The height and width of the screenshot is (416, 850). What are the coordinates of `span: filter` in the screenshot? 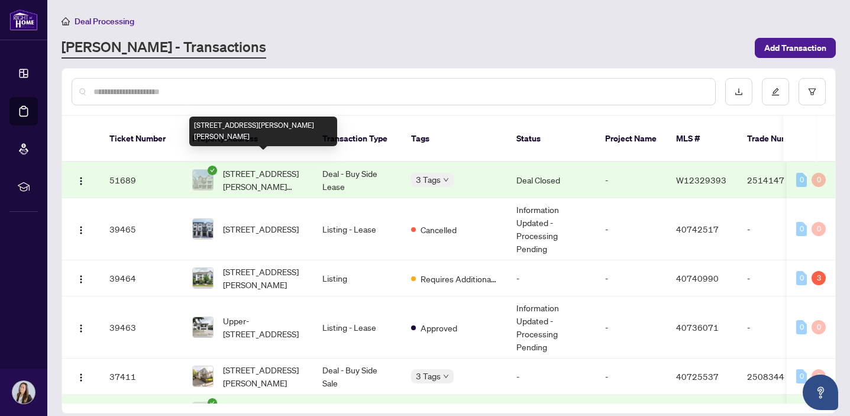 It's located at (813, 92).